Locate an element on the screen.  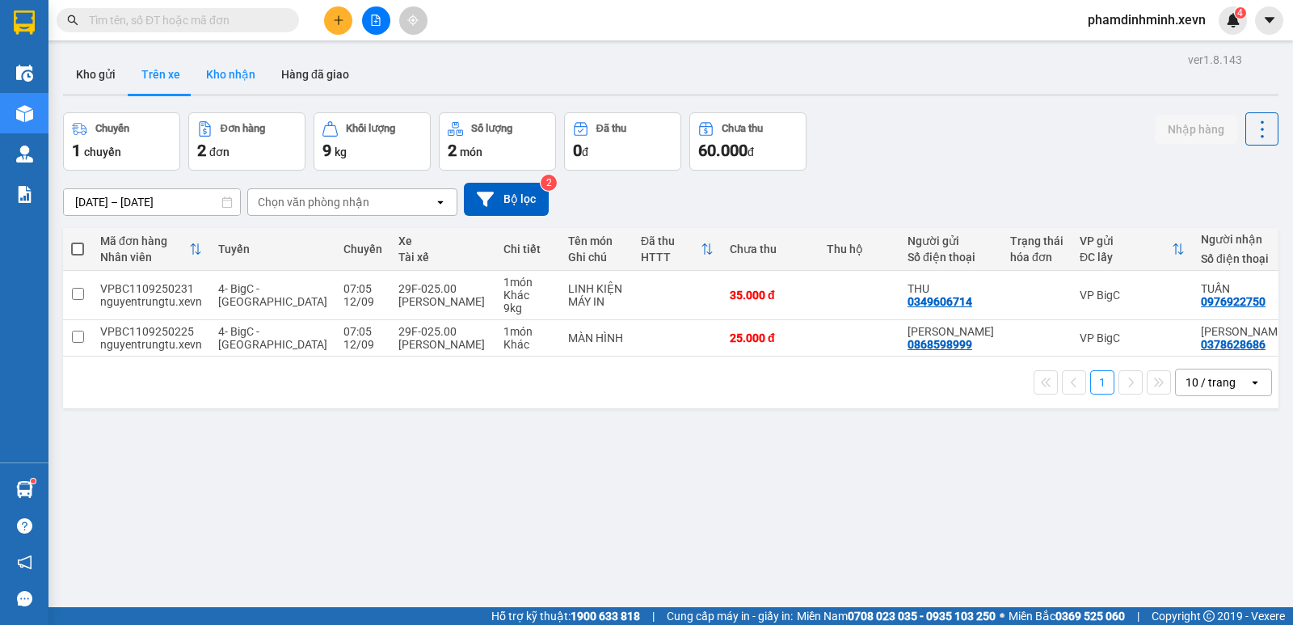
div: Chuyến is located at coordinates (363, 249).